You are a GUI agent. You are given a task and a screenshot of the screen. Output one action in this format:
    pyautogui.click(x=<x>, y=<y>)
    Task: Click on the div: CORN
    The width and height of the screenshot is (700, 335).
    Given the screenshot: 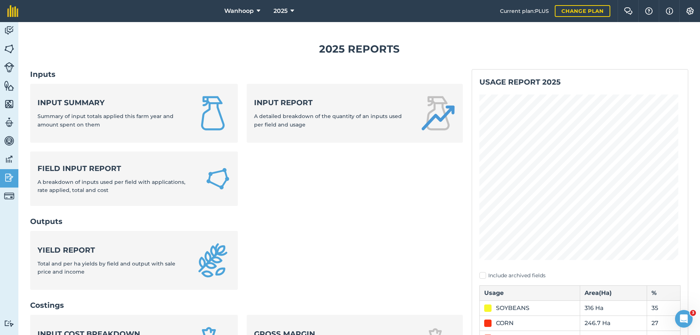 What is the action you would take?
    pyautogui.click(x=504, y=323)
    